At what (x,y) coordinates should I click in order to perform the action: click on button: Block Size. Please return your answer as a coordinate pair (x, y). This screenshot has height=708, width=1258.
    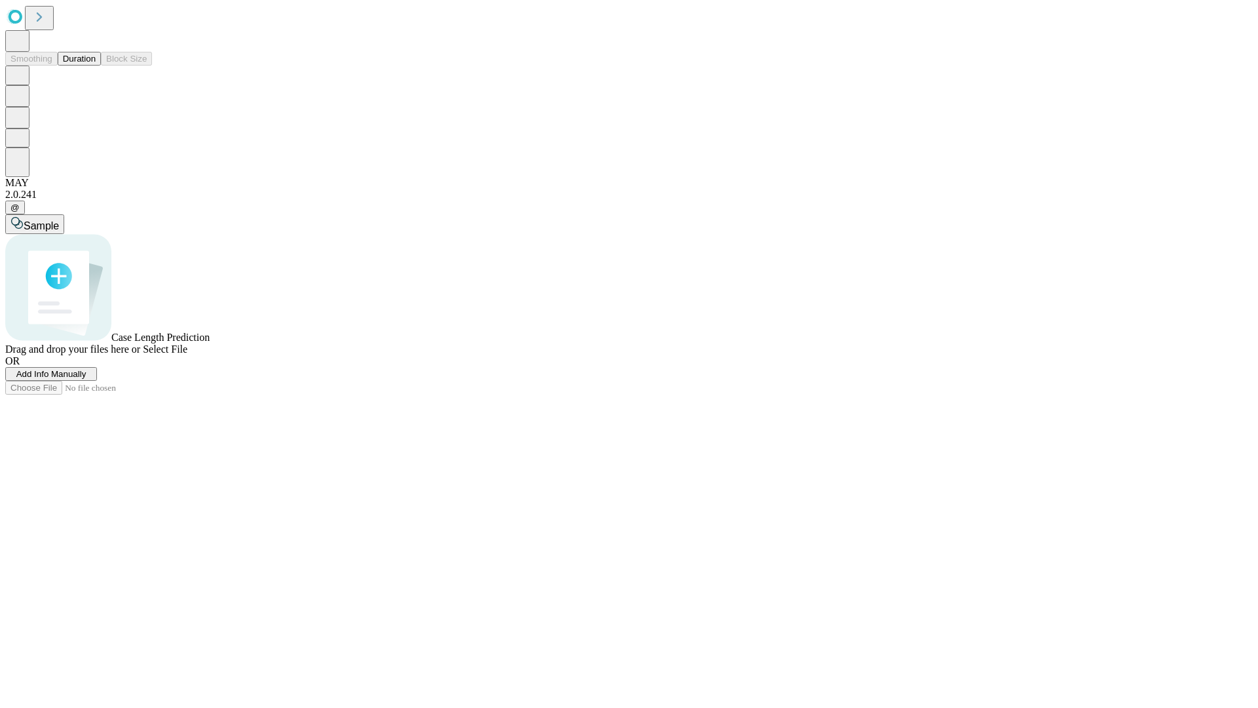
    Looking at the image, I should click on (126, 58).